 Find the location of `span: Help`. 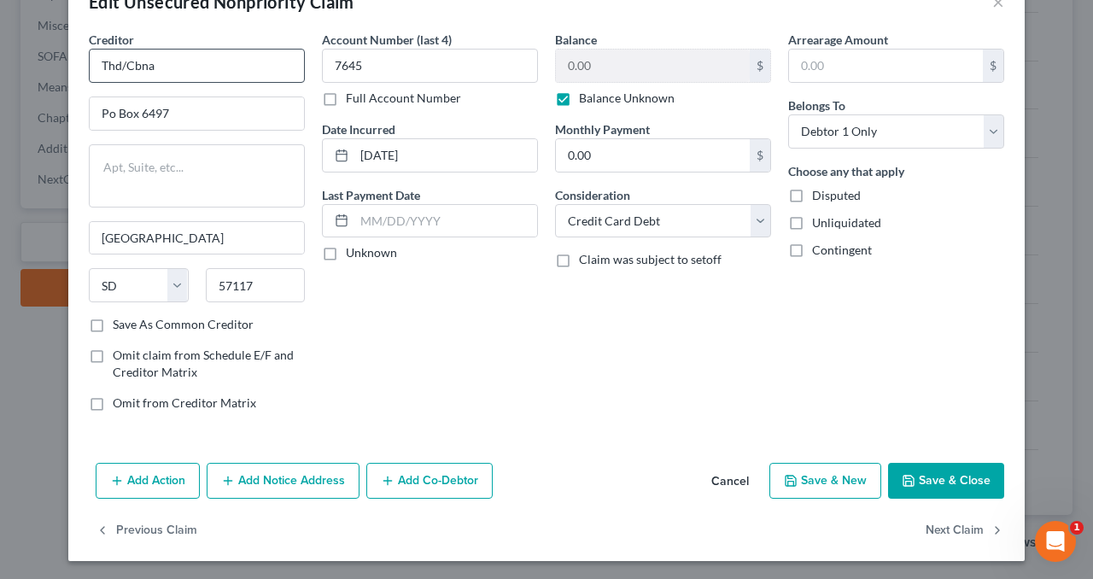

span: Help is located at coordinates (284, 470).